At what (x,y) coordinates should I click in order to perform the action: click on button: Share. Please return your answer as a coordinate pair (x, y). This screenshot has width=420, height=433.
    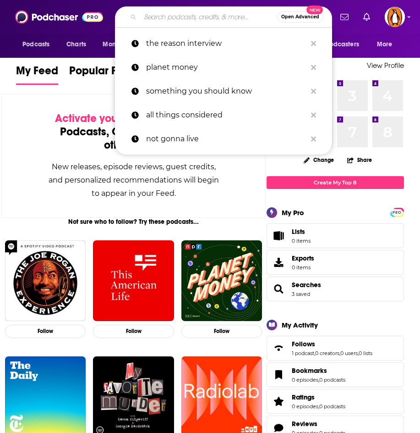
    Looking at the image, I should click on (360, 160).